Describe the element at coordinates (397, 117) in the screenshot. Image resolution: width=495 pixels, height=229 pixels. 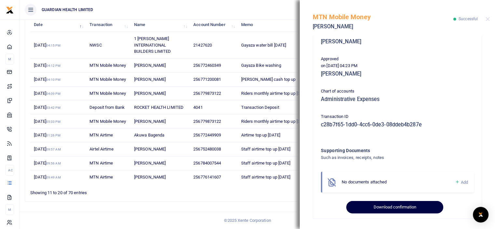
I see `p: Transaction ID` at that location.